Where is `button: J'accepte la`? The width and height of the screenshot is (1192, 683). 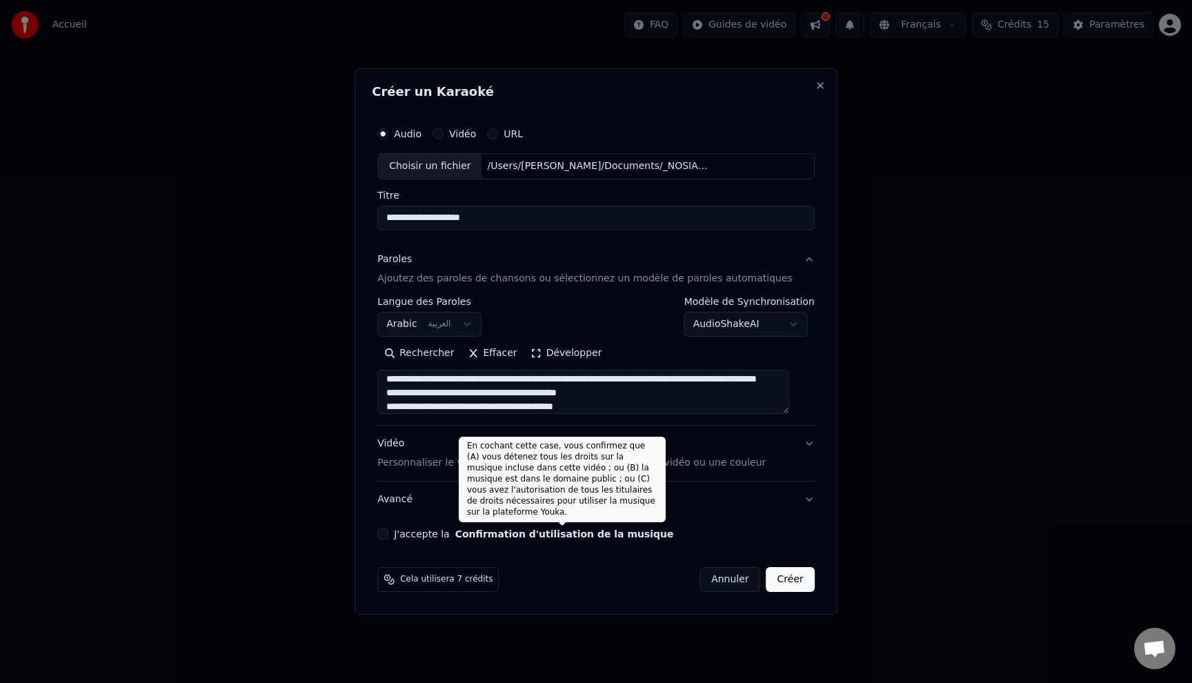 button: J'accepte la is located at coordinates (564, 534).